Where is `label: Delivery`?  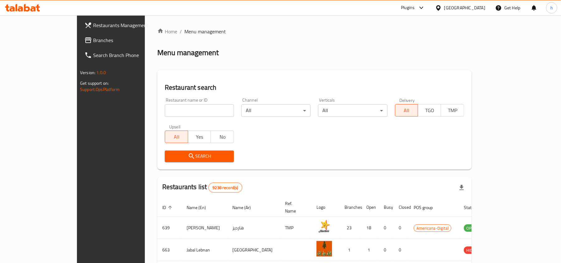 label: Delivery is located at coordinates (407, 100).